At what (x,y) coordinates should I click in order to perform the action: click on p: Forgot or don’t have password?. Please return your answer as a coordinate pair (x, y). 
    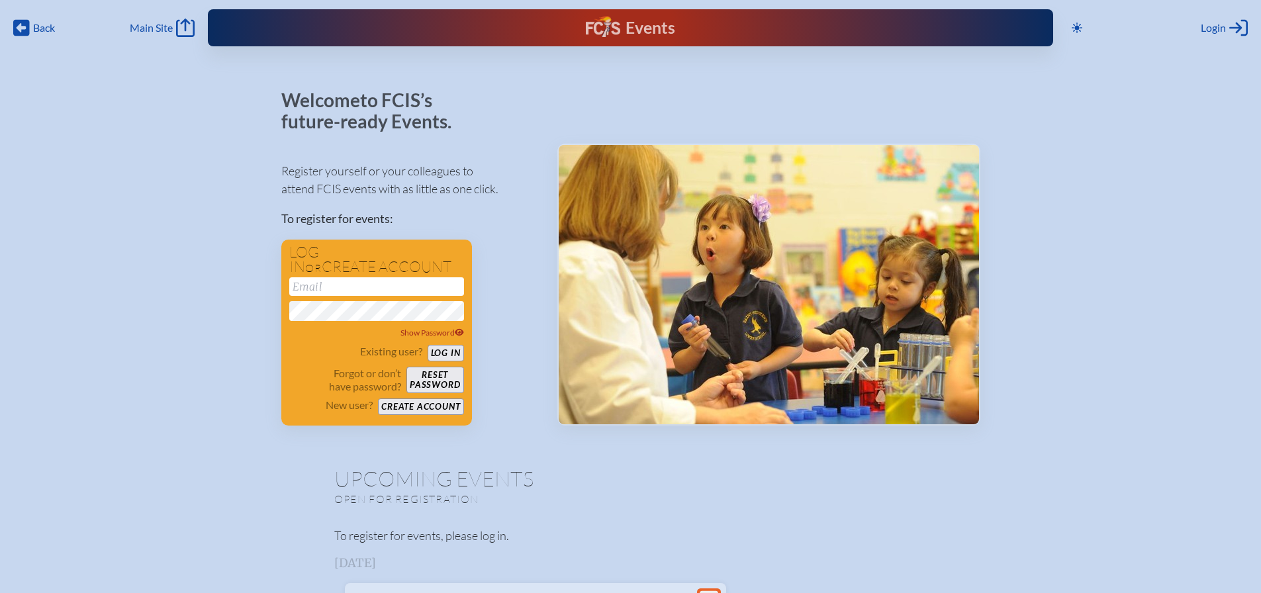
    Looking at the image, I should click on (346, 380).